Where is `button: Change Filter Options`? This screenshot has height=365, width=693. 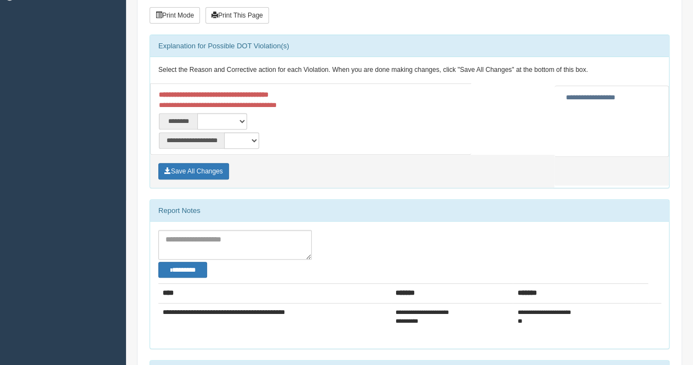
button: Change Filter Options is located at coordinates (183, 269).